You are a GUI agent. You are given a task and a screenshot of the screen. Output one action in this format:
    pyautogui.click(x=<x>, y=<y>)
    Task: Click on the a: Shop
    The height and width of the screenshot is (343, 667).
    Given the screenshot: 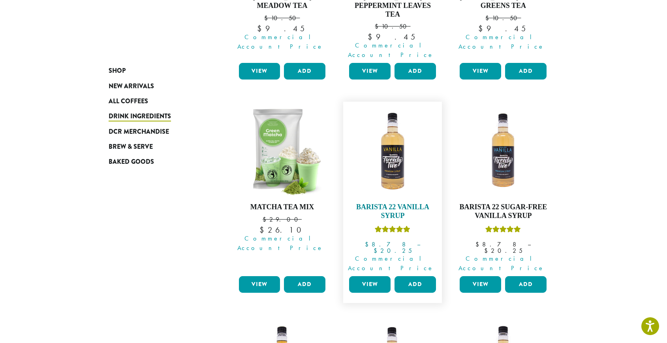 What is the action you would take?
    pyautogui.click(x=156, y=71)
    